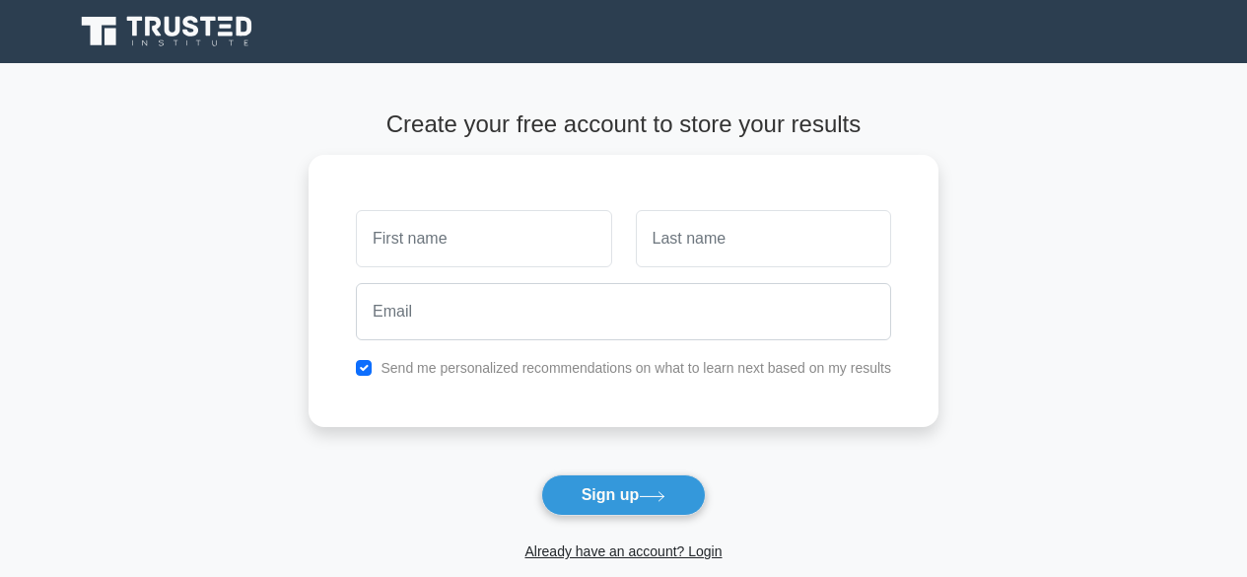 Image resolution: width=1247 pixels, height=577 pixels. Describe the element at coordinates (763, 239) in the screenshot. I see `input: Last name` at that location.